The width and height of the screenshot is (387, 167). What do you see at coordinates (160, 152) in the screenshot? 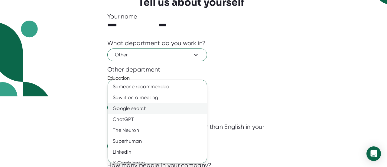
I see `div: LinkedIn` at bounding box center [160, 152].